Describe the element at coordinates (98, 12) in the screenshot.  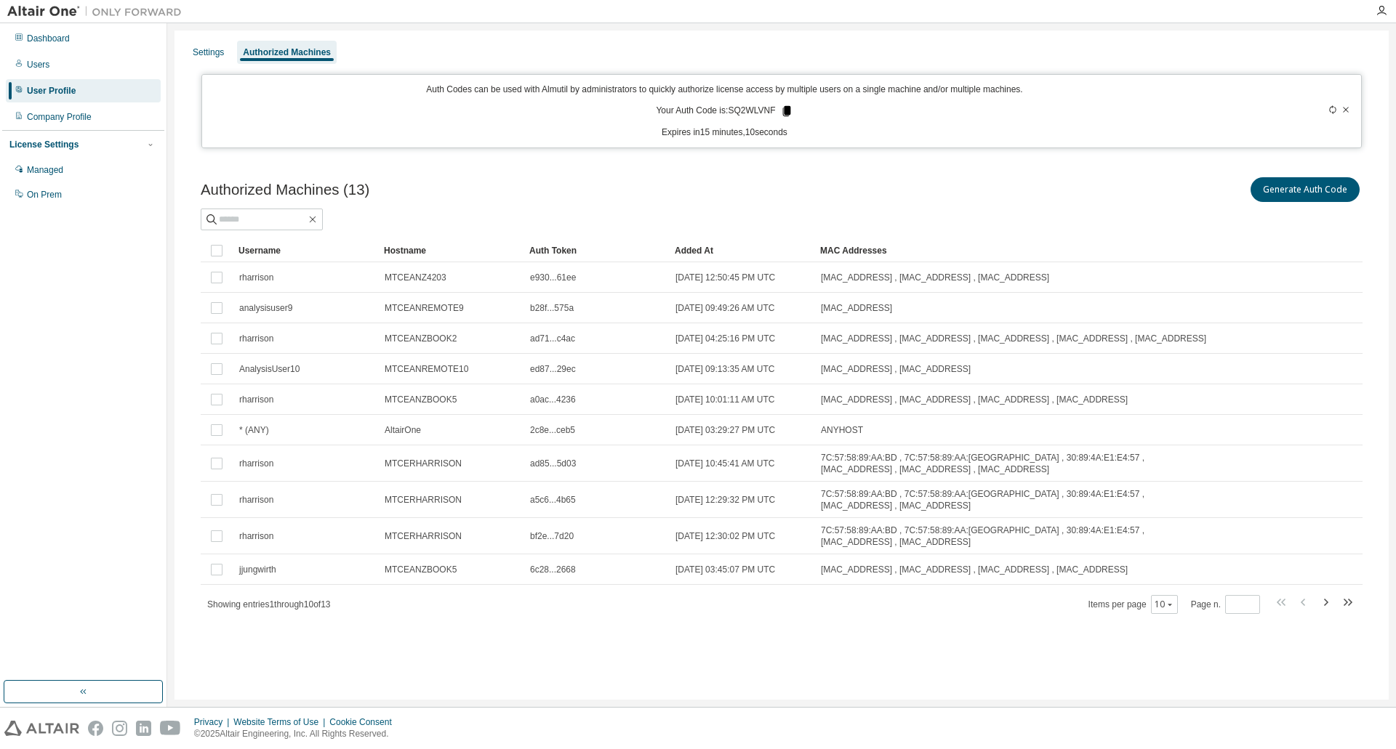
I see `img: Altair One` at that location.